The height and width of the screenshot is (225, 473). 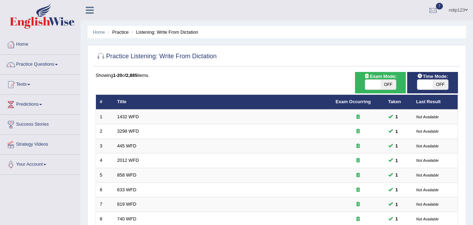 What do you see at coordinates (40, 83) in the screenshot?
I see `a: Tests` at bounding box center [40, 83].